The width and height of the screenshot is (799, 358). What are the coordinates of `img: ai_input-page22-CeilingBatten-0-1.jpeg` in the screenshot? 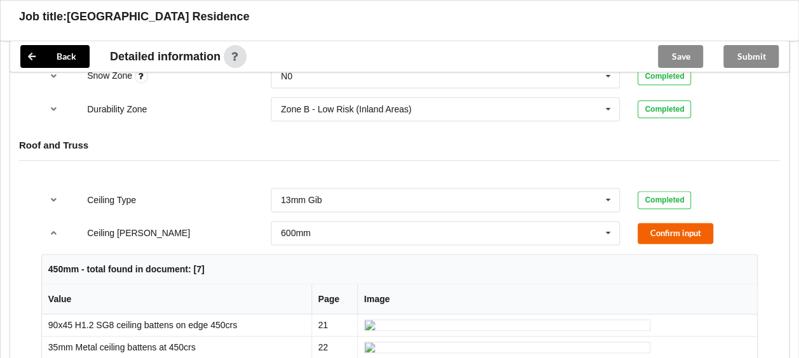 It's located at (507, 348).